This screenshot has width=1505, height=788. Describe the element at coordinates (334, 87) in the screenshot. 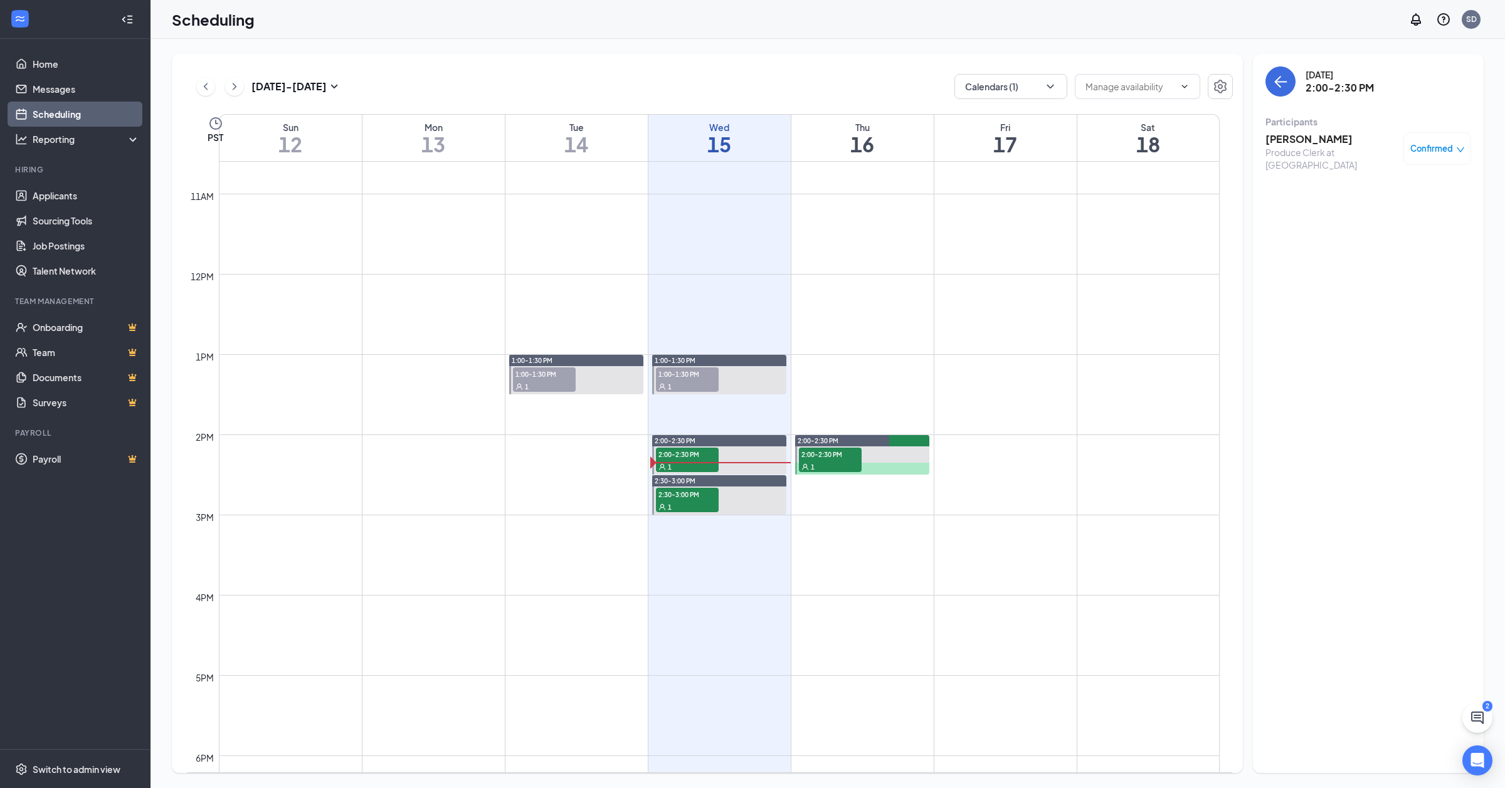

I see `svg: SmallChevronDown` at that location.